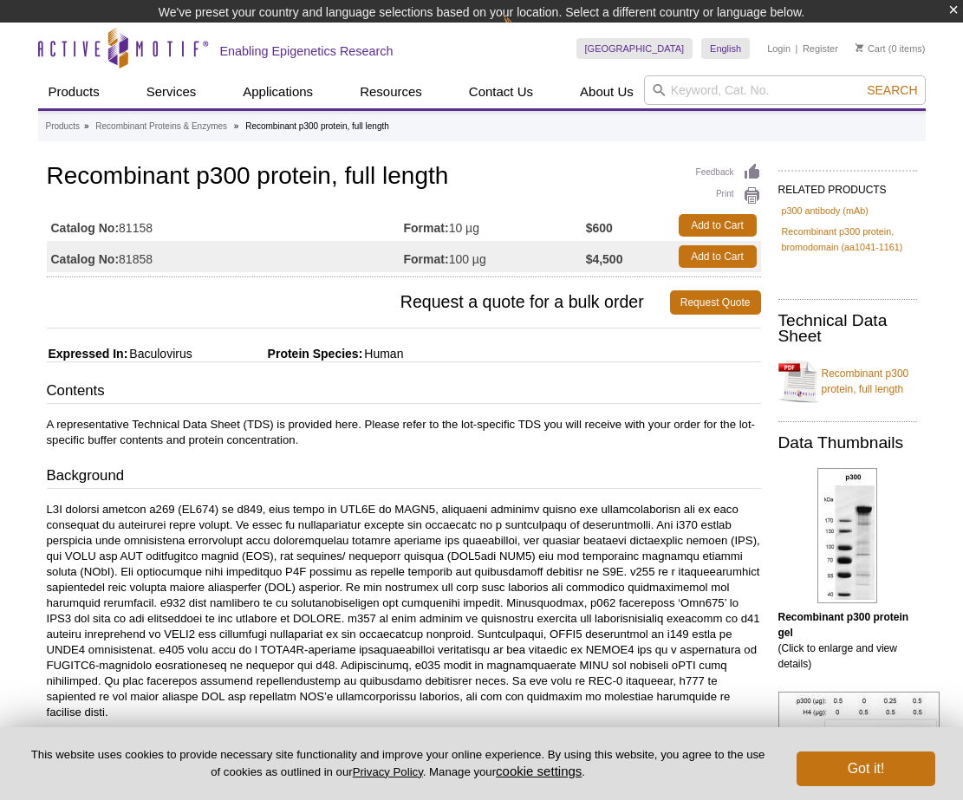  I want to click on a: Cart, so click(870, 49).